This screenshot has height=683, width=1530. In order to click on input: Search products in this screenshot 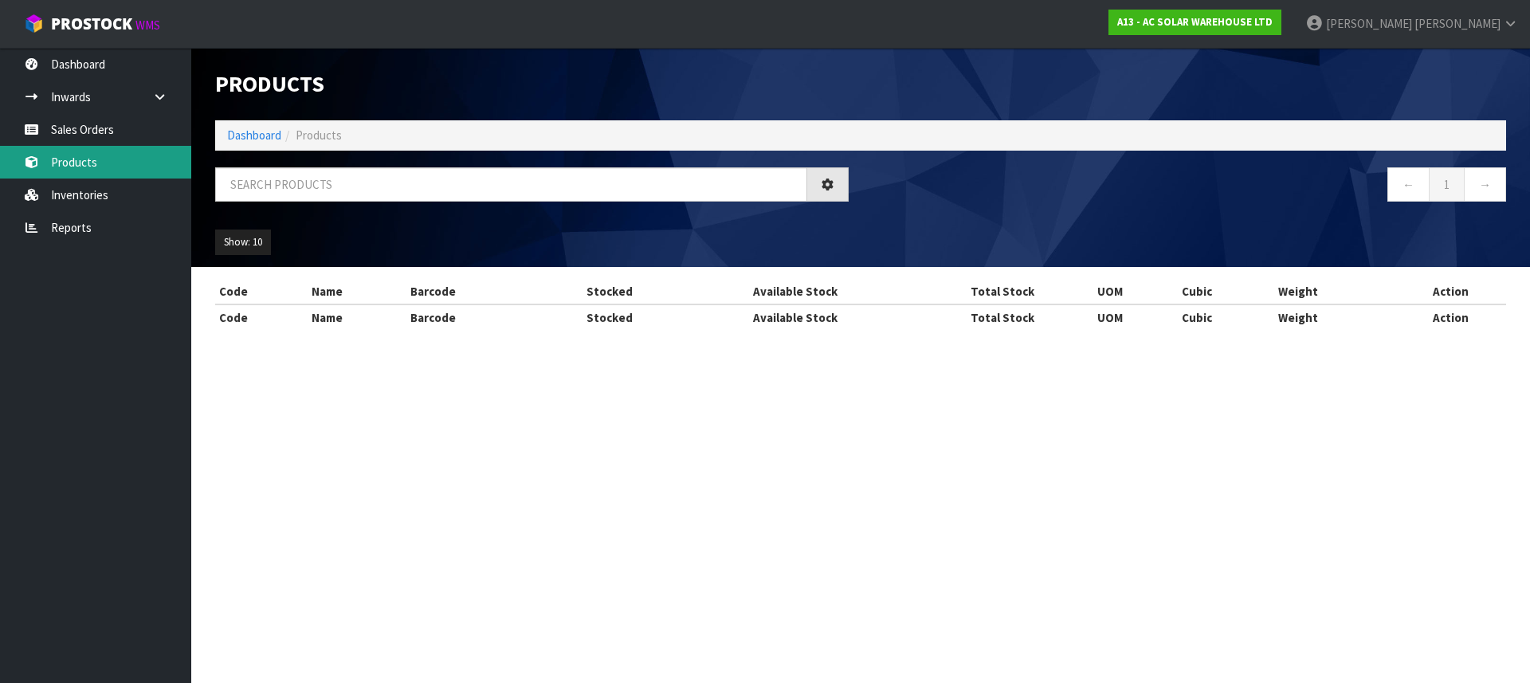, I will do `click(511, 184)`.